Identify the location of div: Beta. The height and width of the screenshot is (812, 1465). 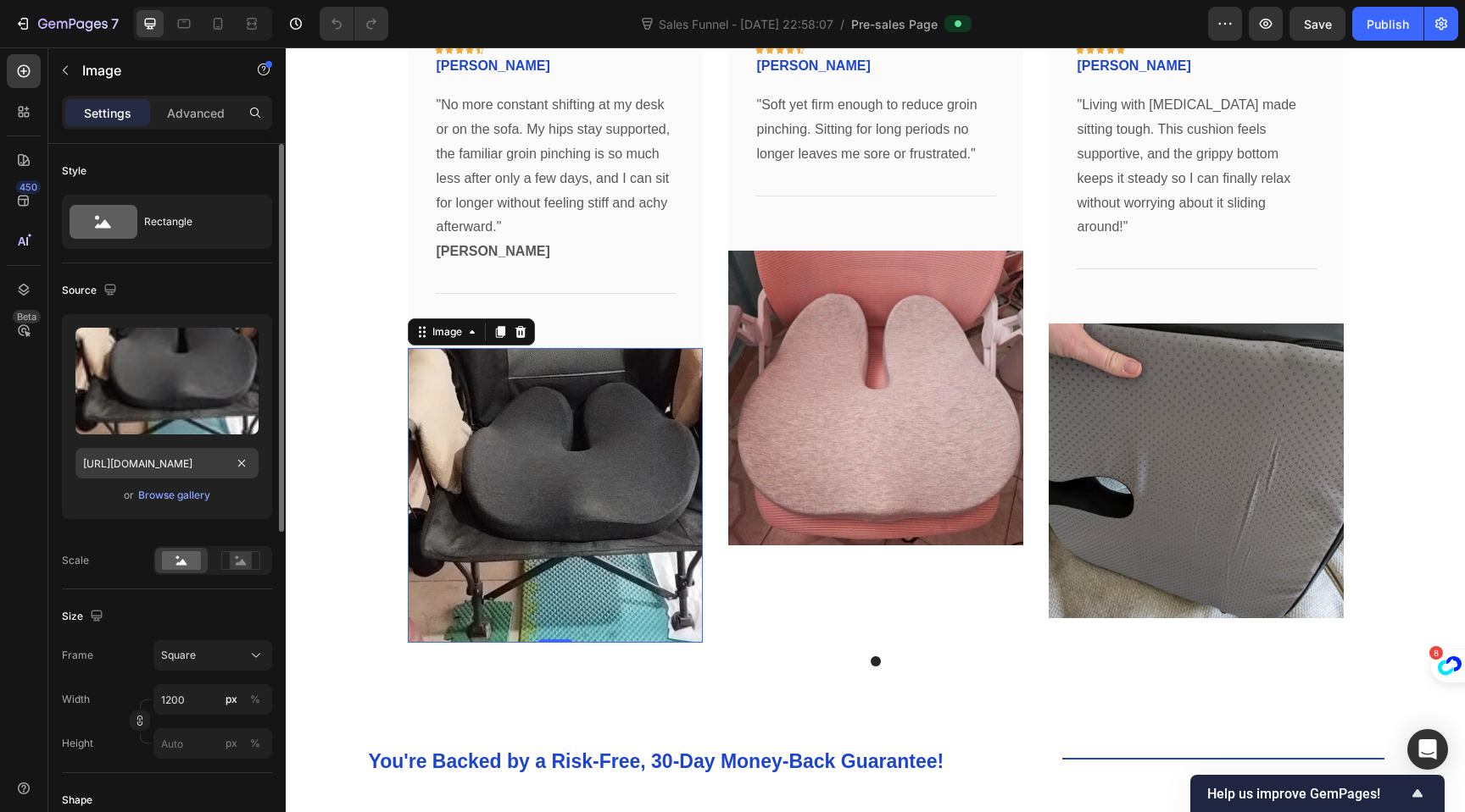
(26, 317).